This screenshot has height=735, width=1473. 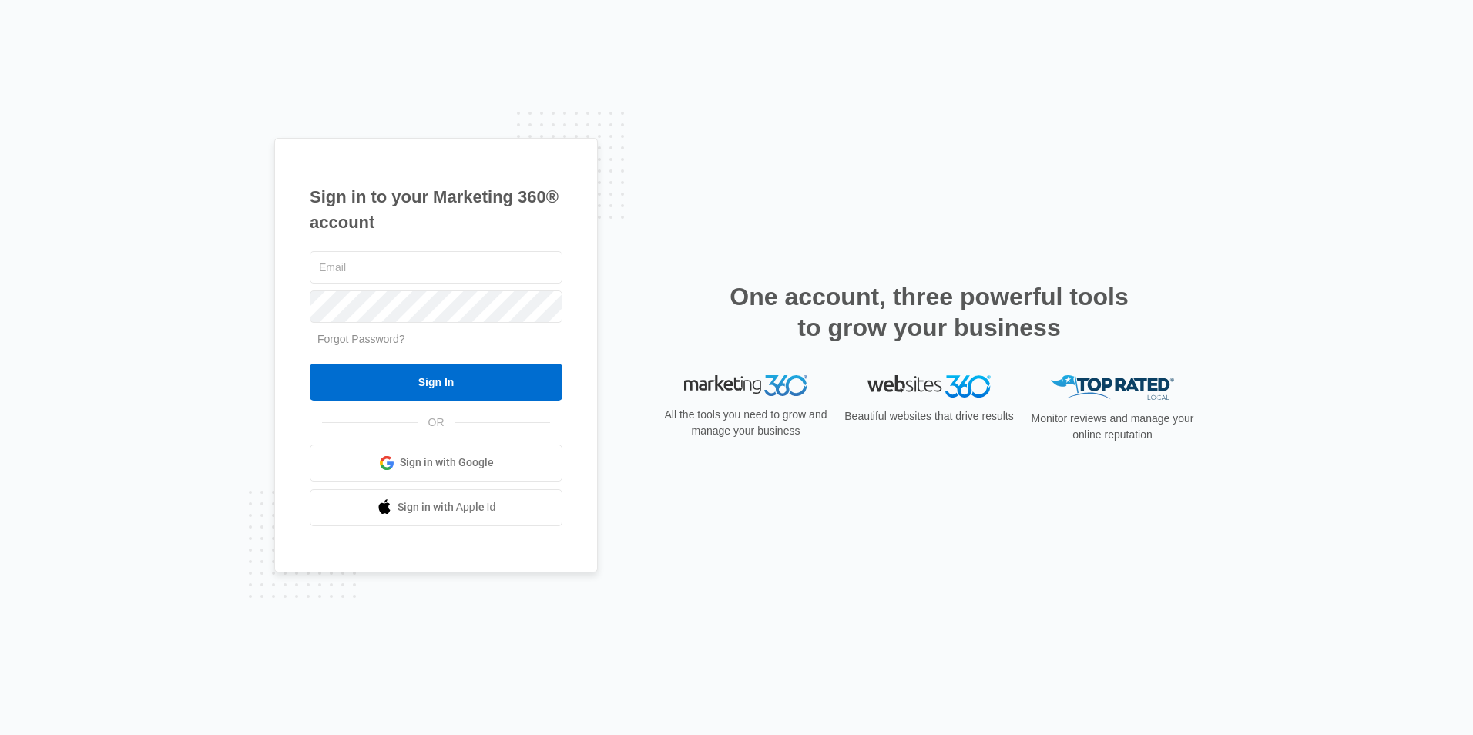 What do you see at coordinates (436, 267) in the screenshot?
I see `input: Email` at bounding box center [436, 267].